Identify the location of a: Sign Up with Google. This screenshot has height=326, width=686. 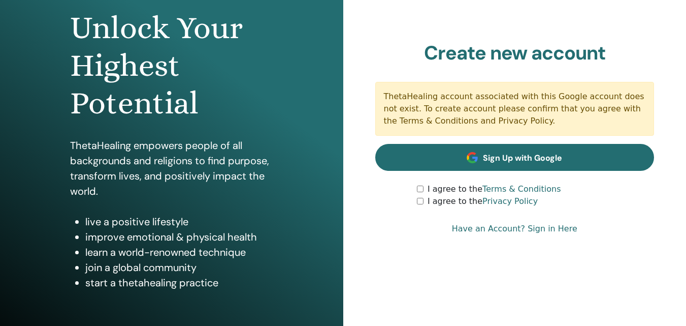
(515, 157).